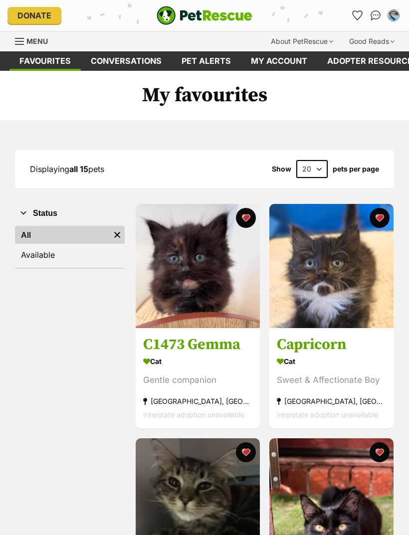  What do you see at coordinates (393, 15) in the screenshot?
I see `img: Nicole Powell profile pic` at bounding box center [393, 15].